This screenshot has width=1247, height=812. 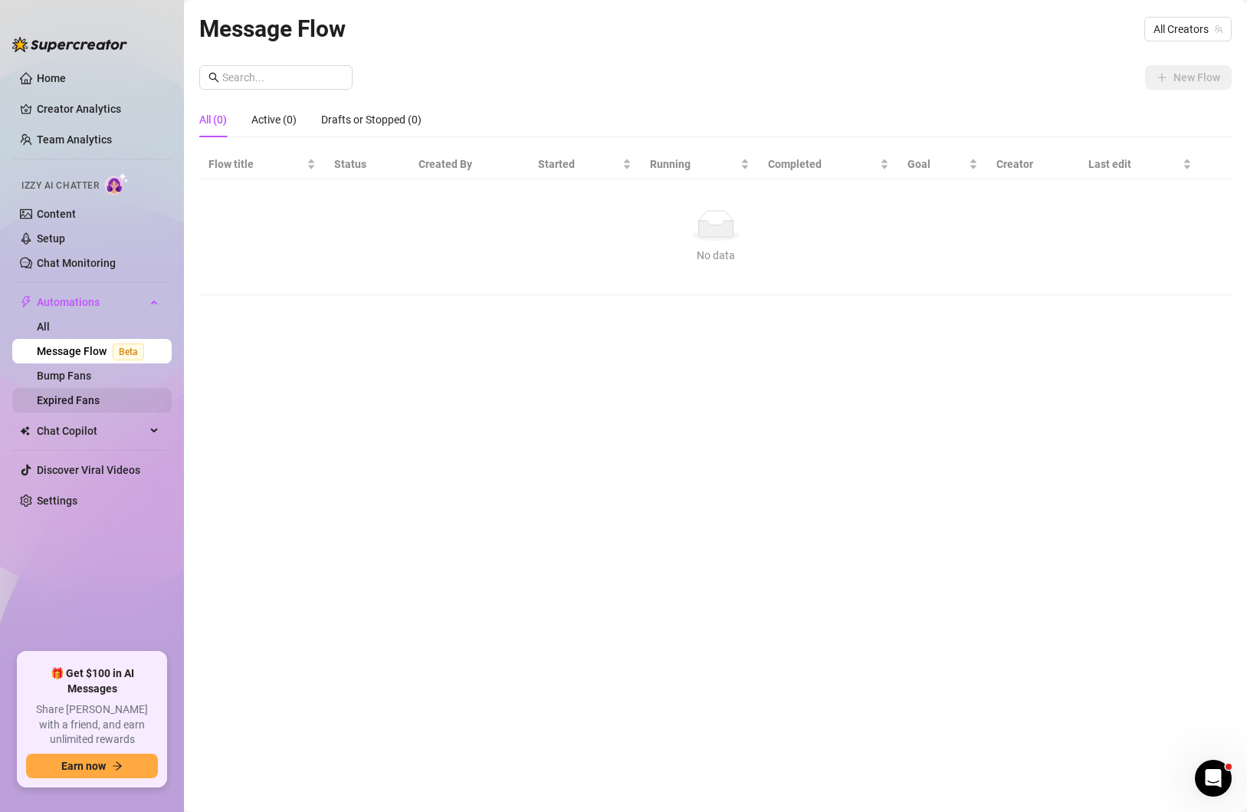 I want to click on span: search, so click(x=214, y=77).